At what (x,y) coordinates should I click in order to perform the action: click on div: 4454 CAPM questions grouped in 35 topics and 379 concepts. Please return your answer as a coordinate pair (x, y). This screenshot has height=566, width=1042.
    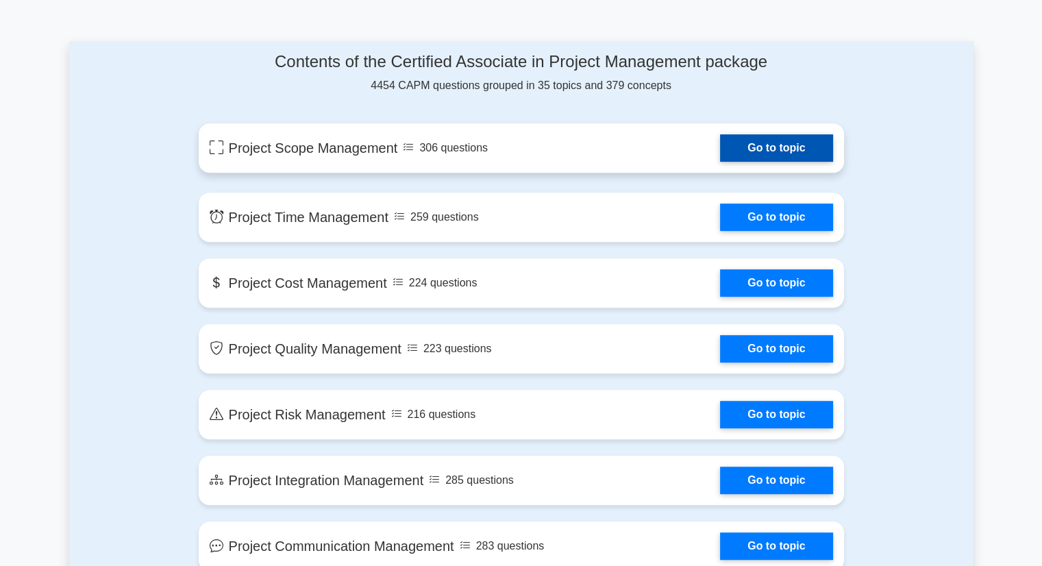
    Looking at the image, I should click on (521, 73).